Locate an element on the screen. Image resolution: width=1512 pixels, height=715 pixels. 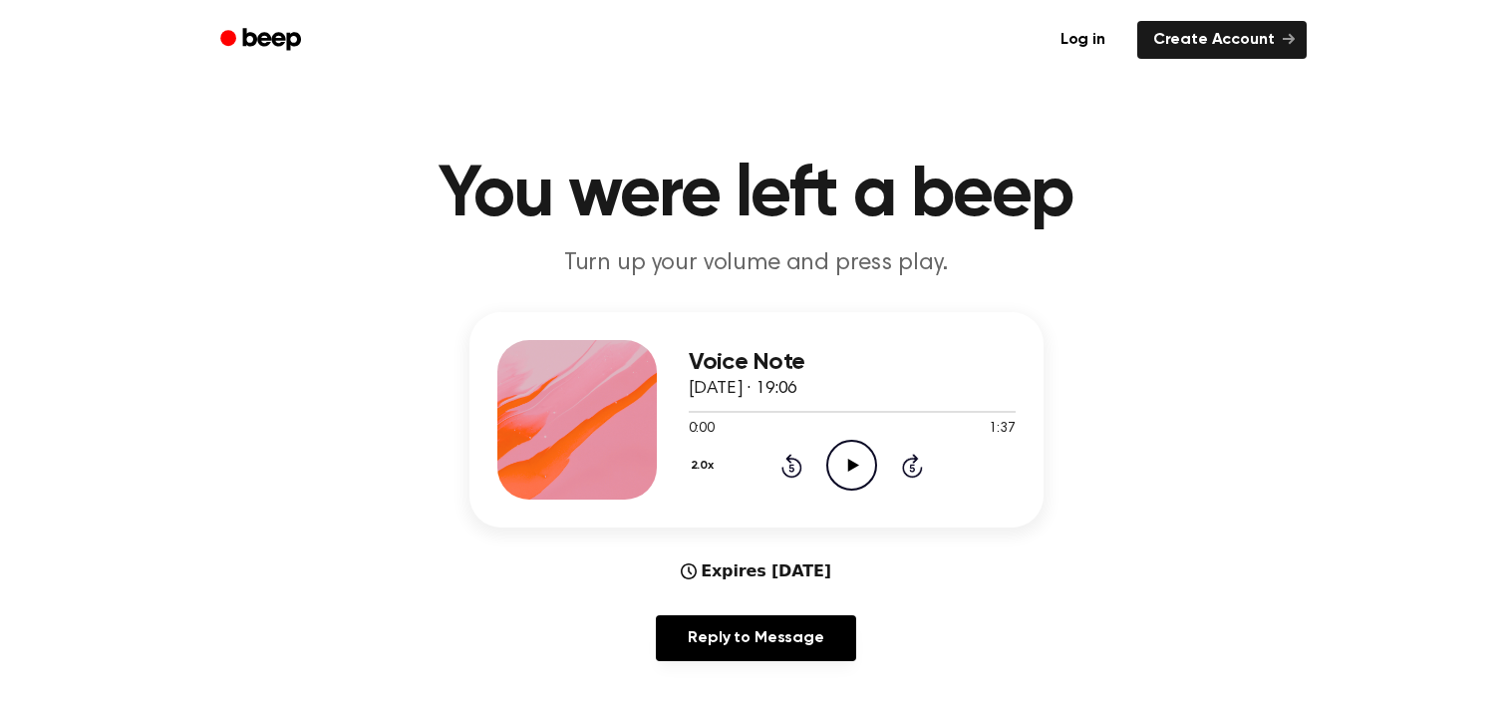
span: 1:37 is located at coordinates (1001, 429).